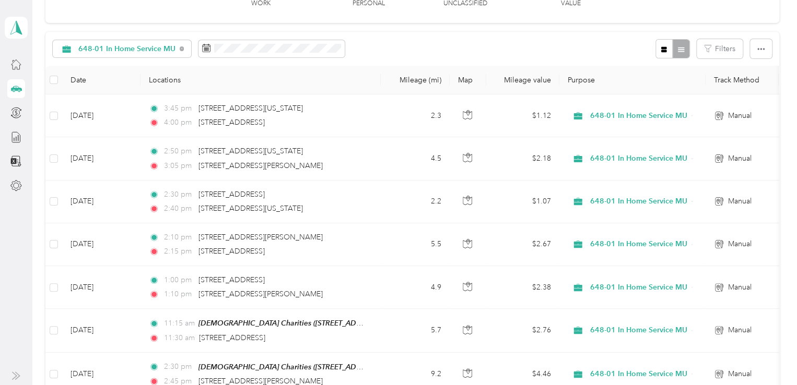  What do you see at coordinates (179, 324) in the screenshot?
I see `span: 11:15 am` at bounding box center [179, 324].